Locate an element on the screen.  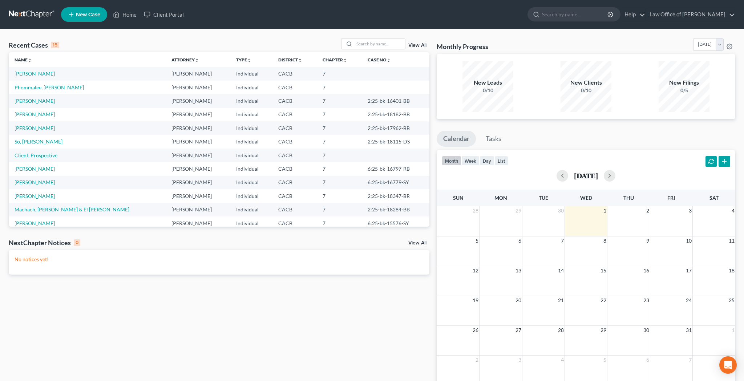
div: New Filings is located at coordinates (684, 82).